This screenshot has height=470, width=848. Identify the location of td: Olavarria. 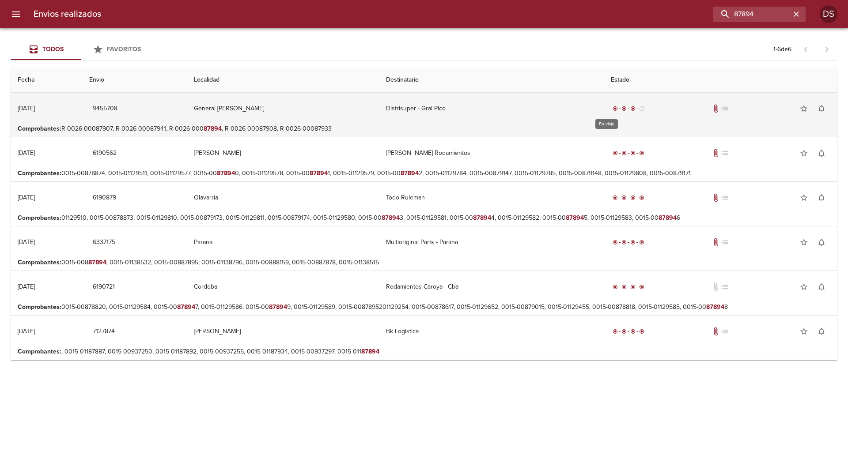
(283, 198).